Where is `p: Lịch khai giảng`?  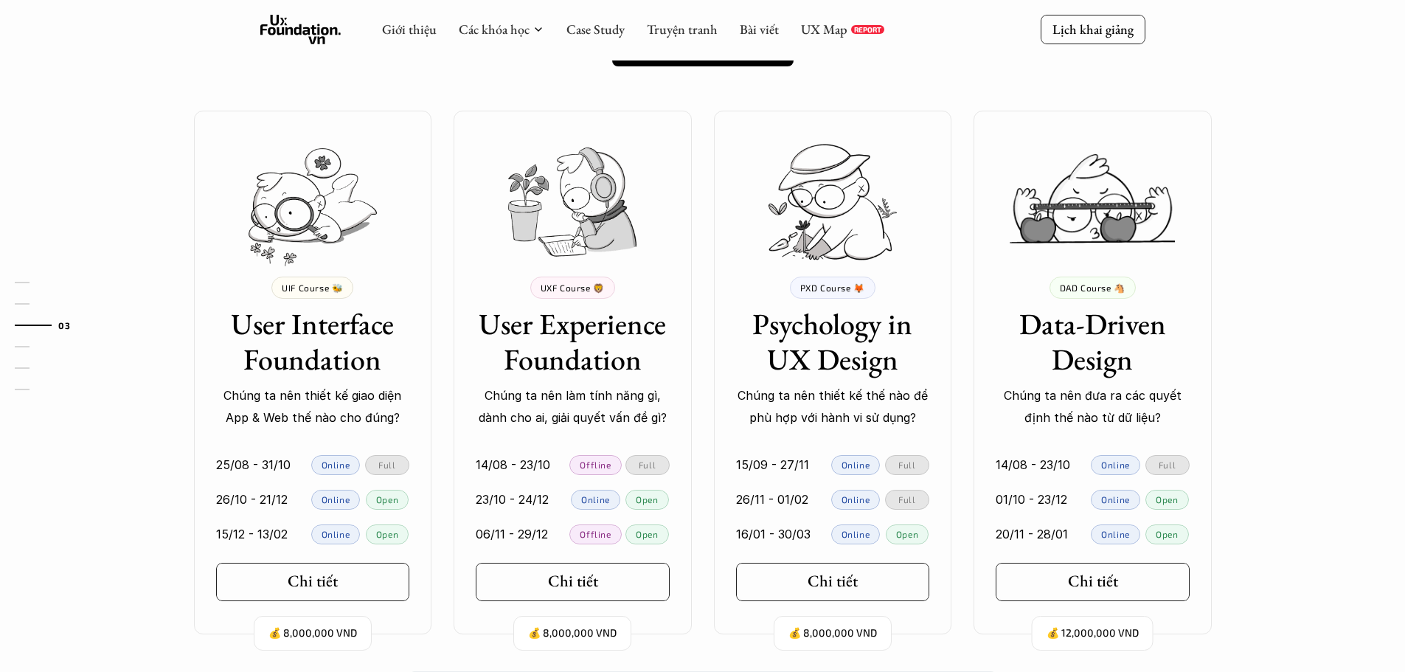 p: Lịch khai giảng is located at coordinates (1093, 29).